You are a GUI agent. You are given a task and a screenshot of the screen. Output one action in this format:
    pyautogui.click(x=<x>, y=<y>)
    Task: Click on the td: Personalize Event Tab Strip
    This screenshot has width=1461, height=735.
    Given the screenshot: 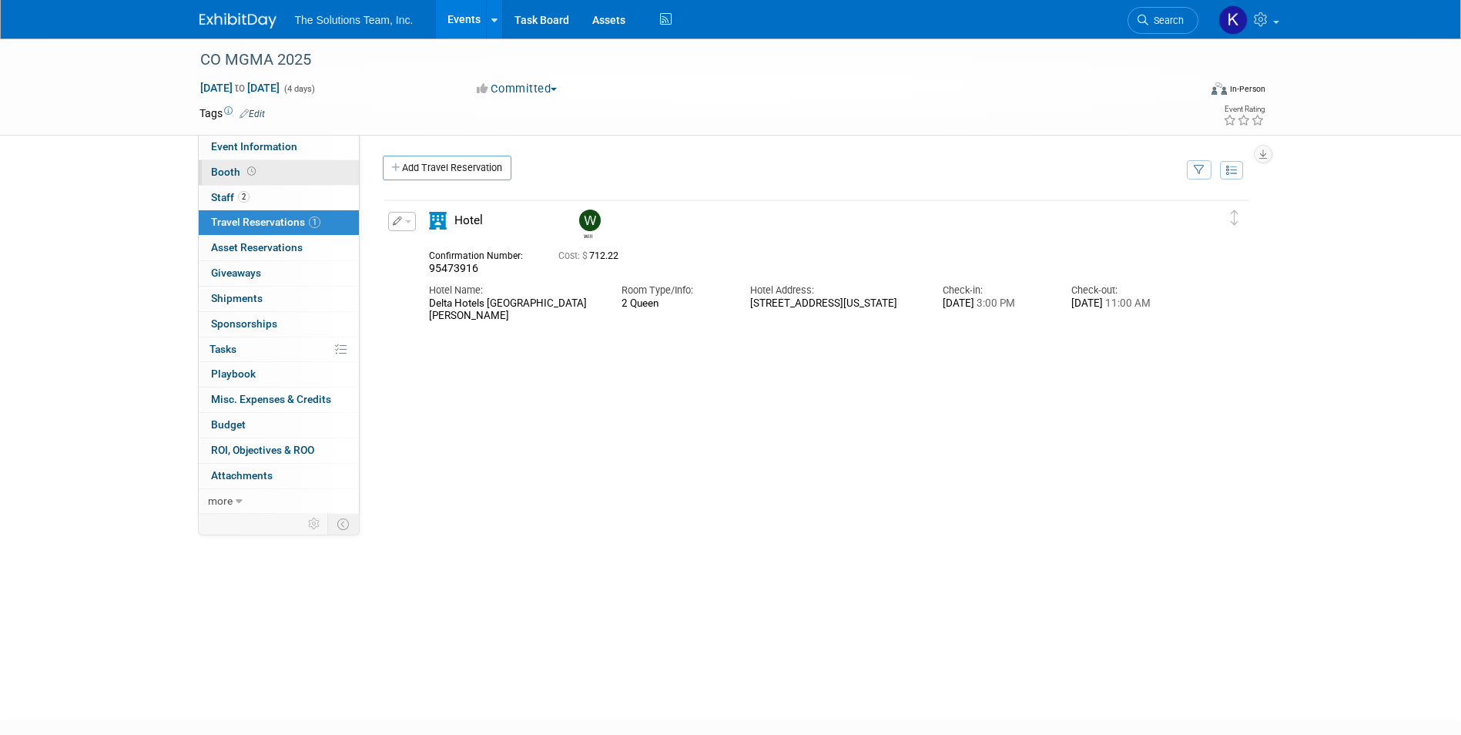 What is the action you would take?
    pyautogui.click(x=314, y=524)
    